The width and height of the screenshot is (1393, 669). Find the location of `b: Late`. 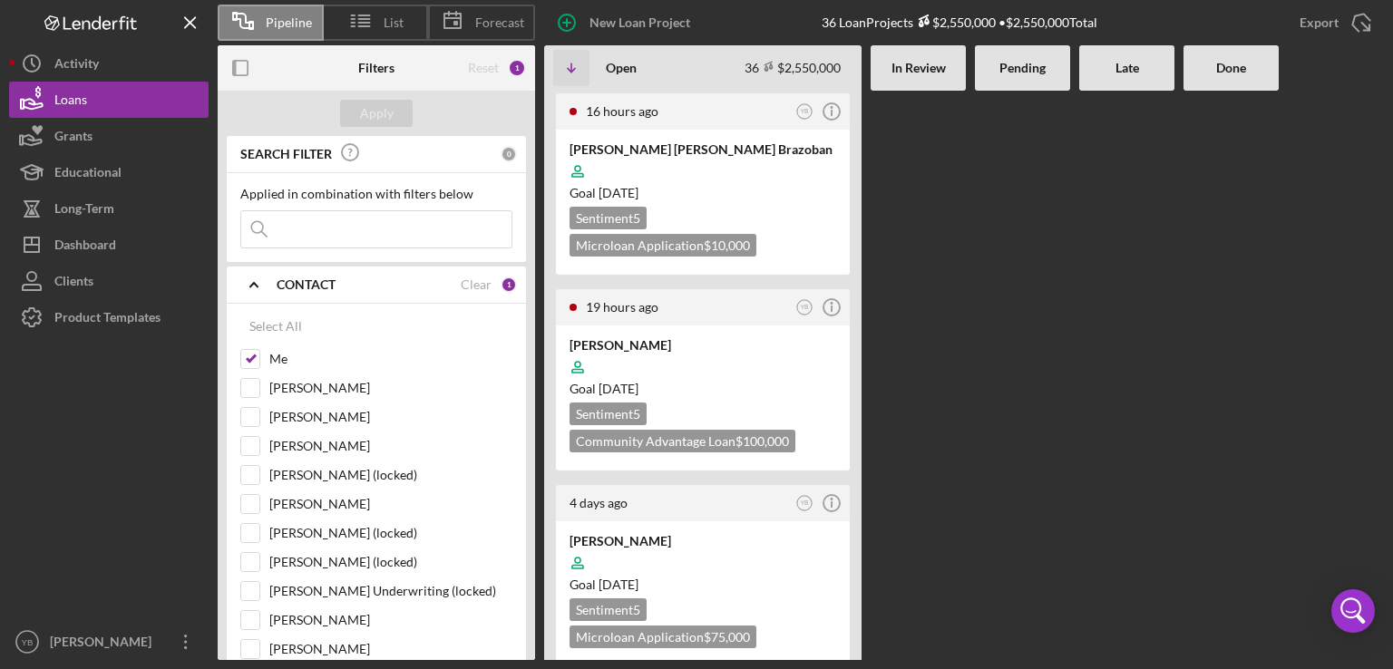

b: Late is located at coordinates (1127, 68).